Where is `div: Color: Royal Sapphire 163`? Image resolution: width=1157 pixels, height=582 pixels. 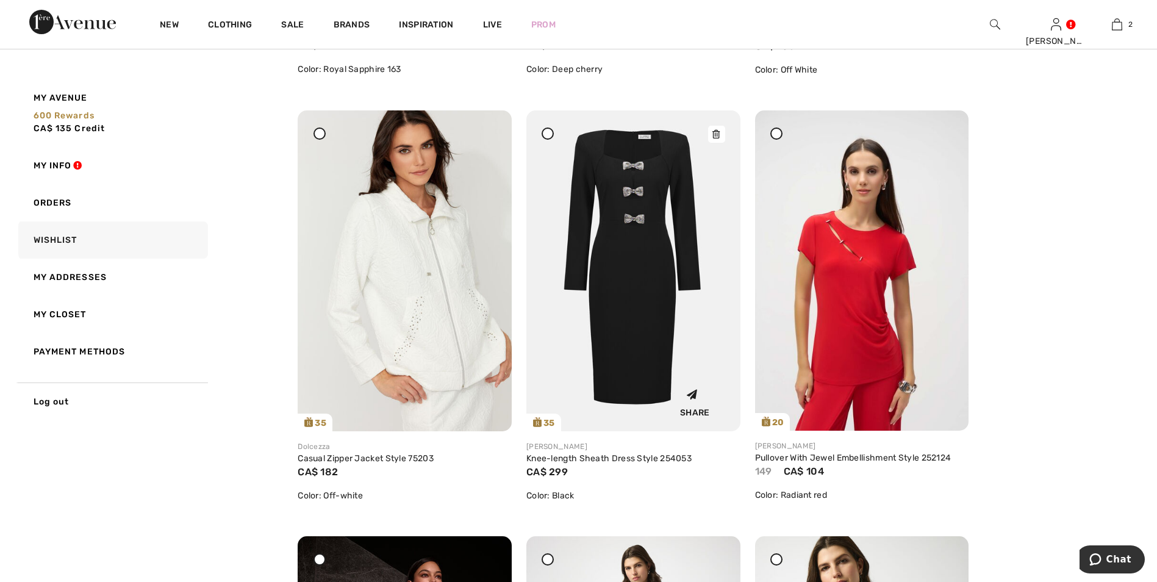
div: Color: Royal Sapphire 163 is located at coordinates (404, 69).